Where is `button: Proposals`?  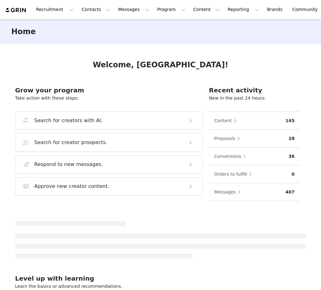
button: Proposals is located at coordinates (228, 139).